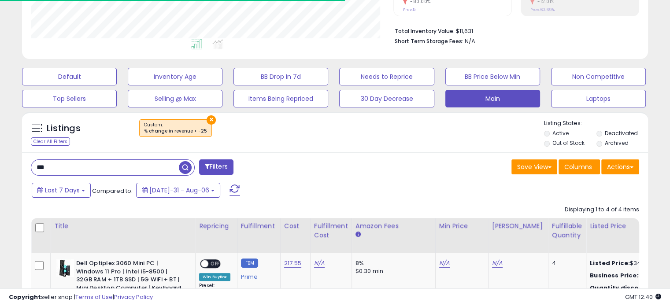 This screenshot has height=306, width=670. Describe the element at coordinates (596, 123) in the screenshot. I see `p: Listing States:` at that location.